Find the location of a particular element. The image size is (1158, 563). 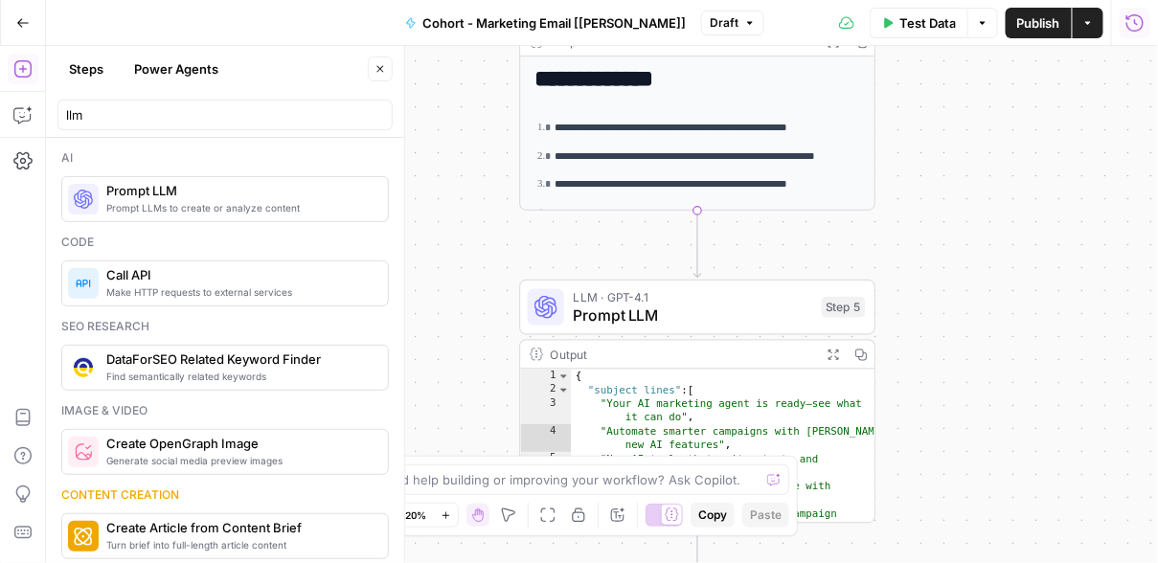

button: Steps is located at coordinates (86, 69).